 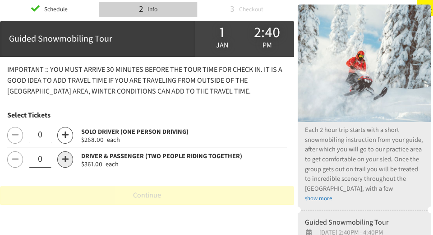 What do you see at coordinates (365, 63) in the screenshot?
I see `img: l4t6kevTBihQNYEuaJk0` at bounding box center [365, 63].